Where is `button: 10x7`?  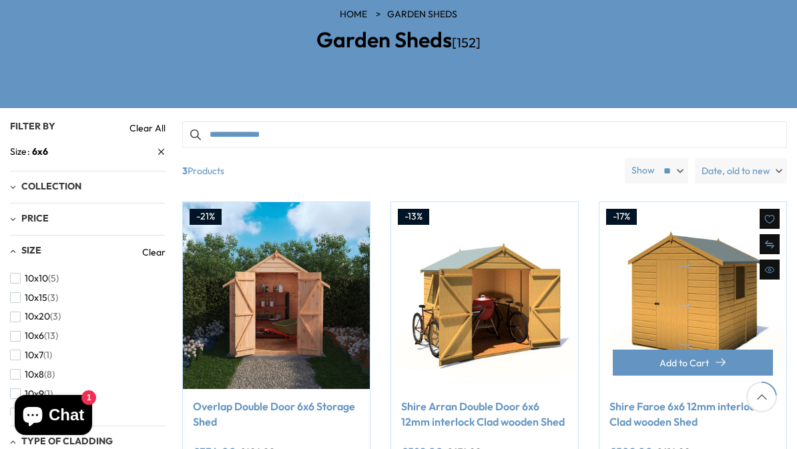 button: 10x7 is located at coordinates (31, 355).